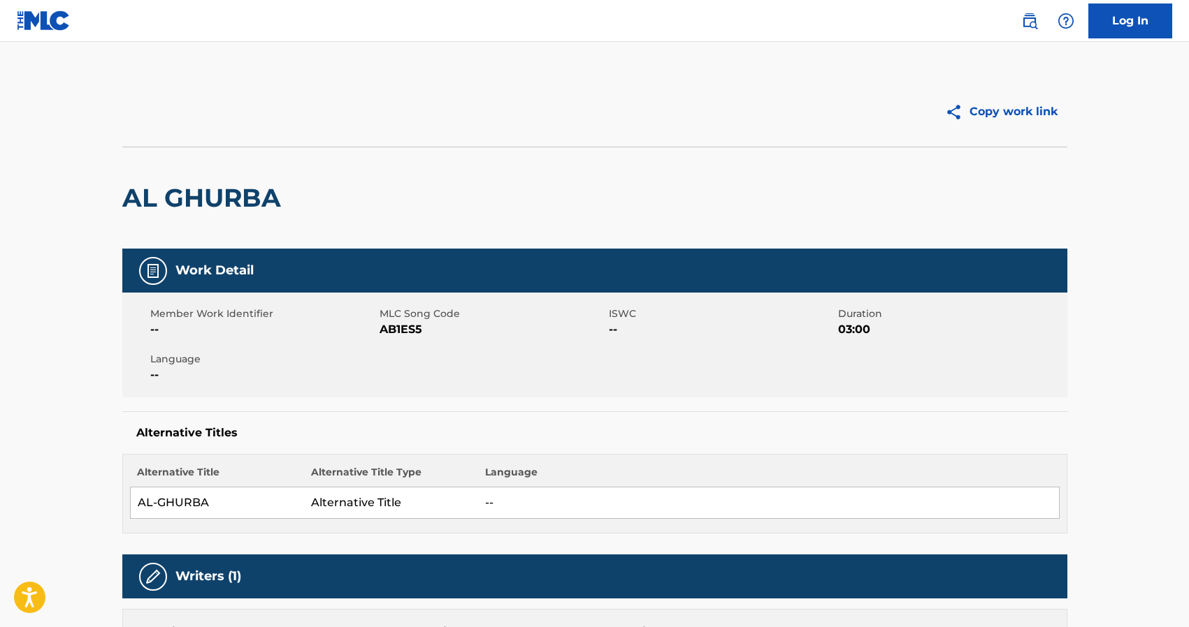  I want to click on h5: Alternative Titles, so click(595, 433).